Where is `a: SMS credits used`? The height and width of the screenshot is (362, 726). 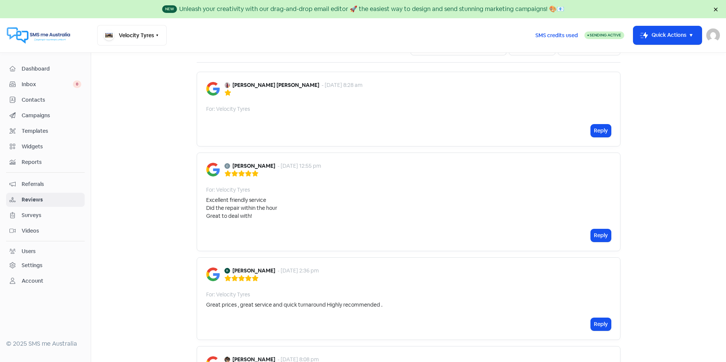 a: SMS credits used is located at coordinates (556, 35).